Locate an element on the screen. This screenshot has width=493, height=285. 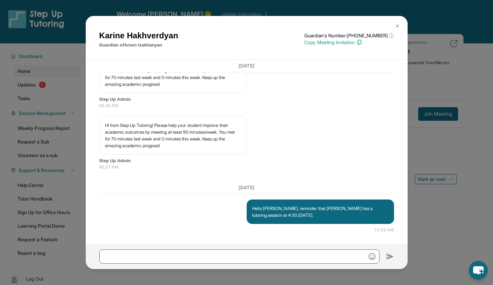
span: 05:26 PM is located at coordinates (247, 106).